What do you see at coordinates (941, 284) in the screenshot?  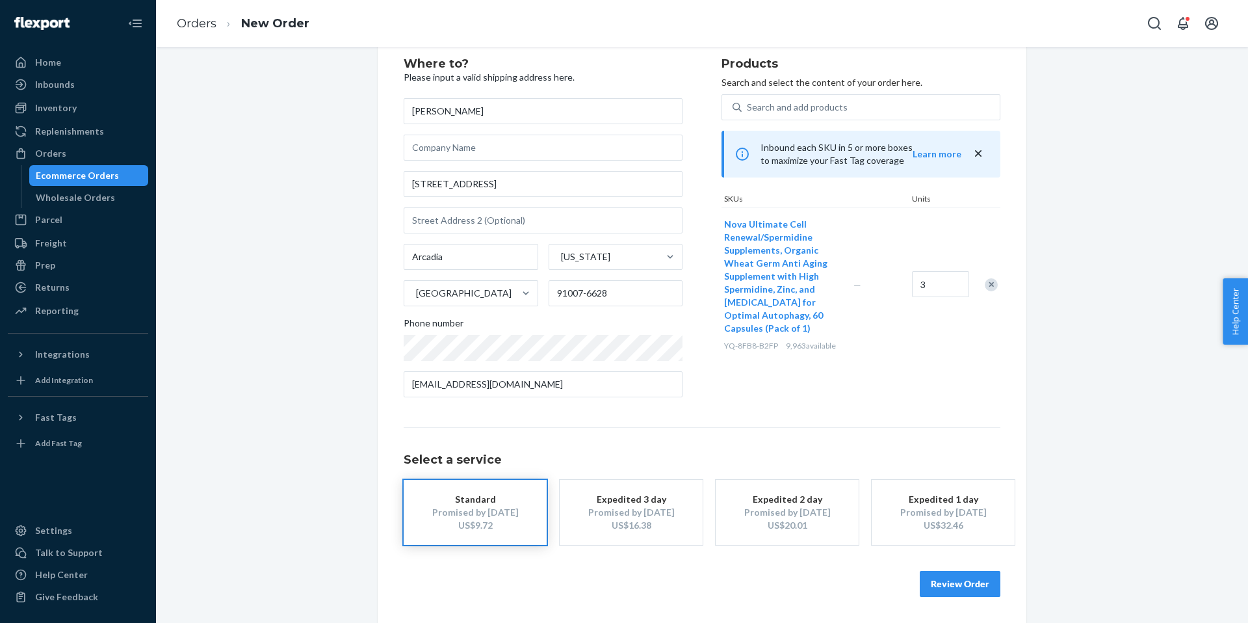 I see `input: Quantity` at bounding box center [941, 284].